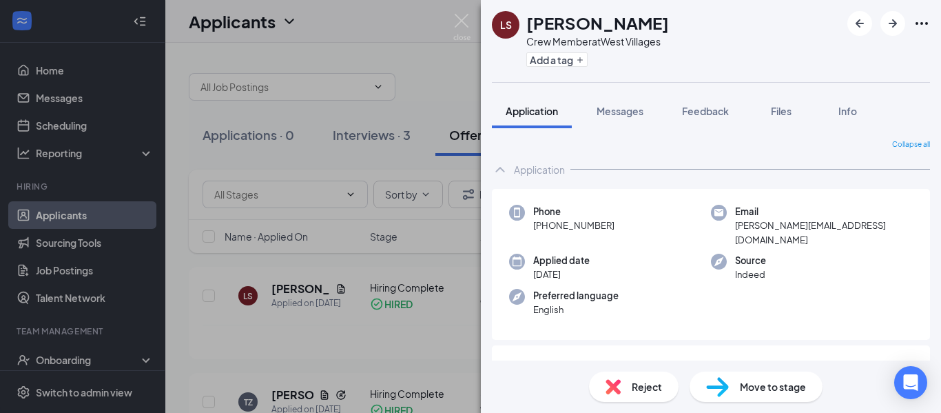 This screenshot has width=941, height=413. Describe the element at coordinates (620, 111) in the screenshot. I see `span: Messages` at that location.